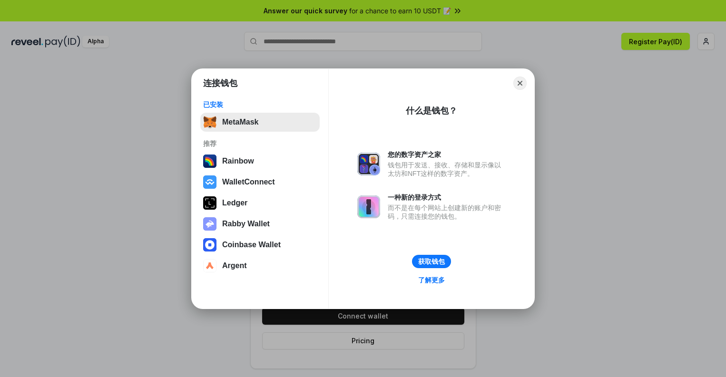  What do you see at coordinates (210, 122) in the screenshot?
I see `img: svg+xml,%3Csvg%20fill%3D%22none%22%20height%3D%2233%22%20viewBox%3D%220%200%2035%2033%22%20width%...` at bounding box center [210, 122].